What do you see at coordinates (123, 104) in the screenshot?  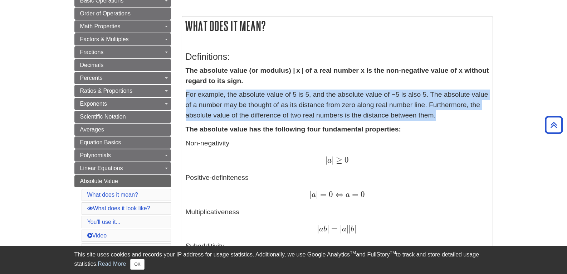 I see `a: Exponents` at bounding box center [123, 104].